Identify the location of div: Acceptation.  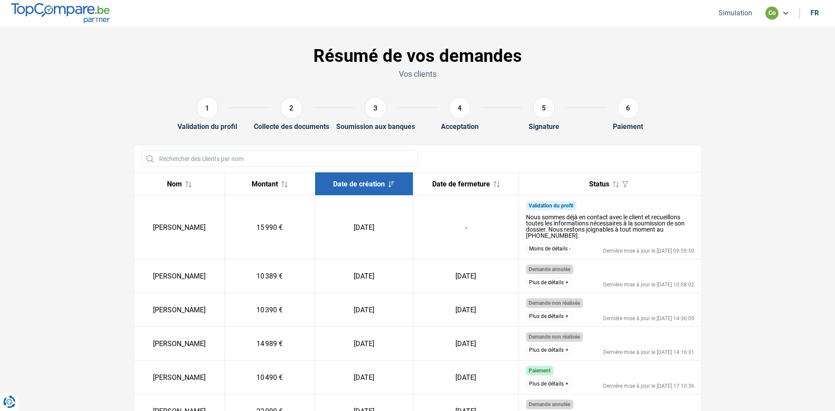
(460, 126).